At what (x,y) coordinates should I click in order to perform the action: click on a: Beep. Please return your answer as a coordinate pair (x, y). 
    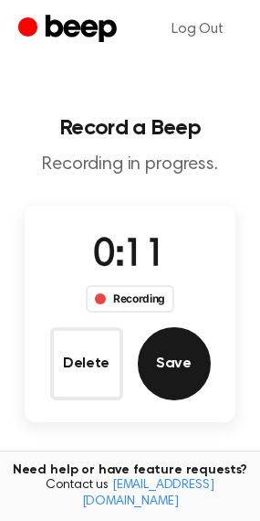
    Looking at the image, I should click on (69, 29).